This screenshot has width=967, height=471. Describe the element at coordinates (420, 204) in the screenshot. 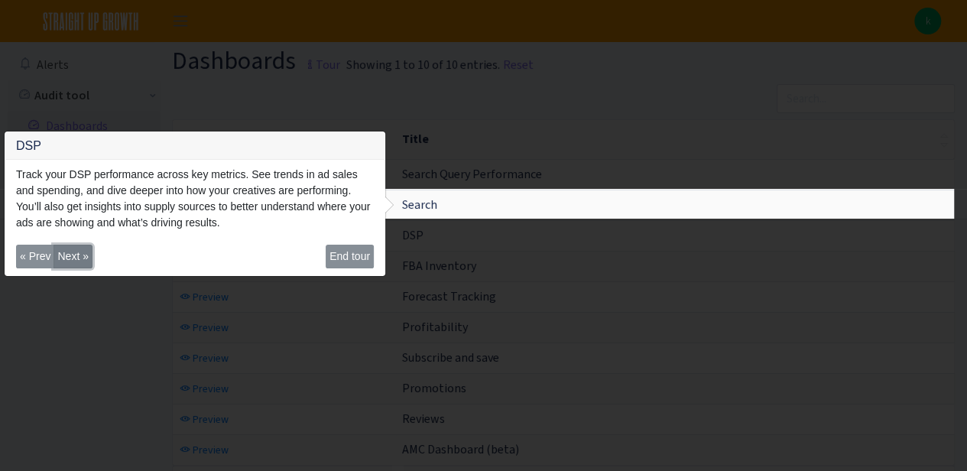

I see `span: Search` at that location.